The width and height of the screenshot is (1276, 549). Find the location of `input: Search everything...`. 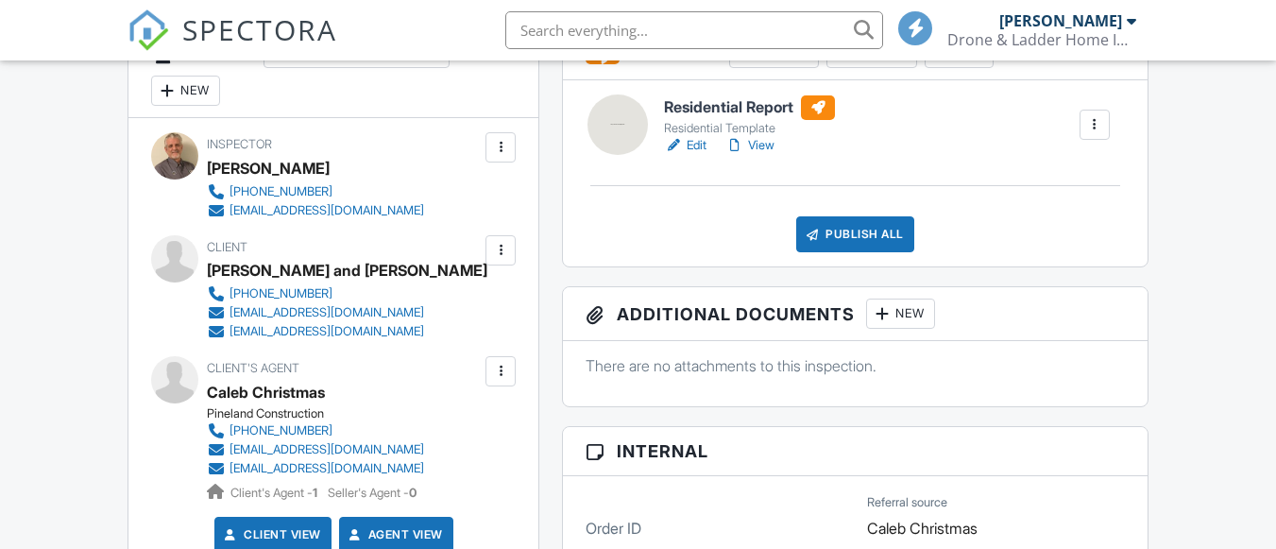

input: Search everything... is located at coordinates (694, 30).